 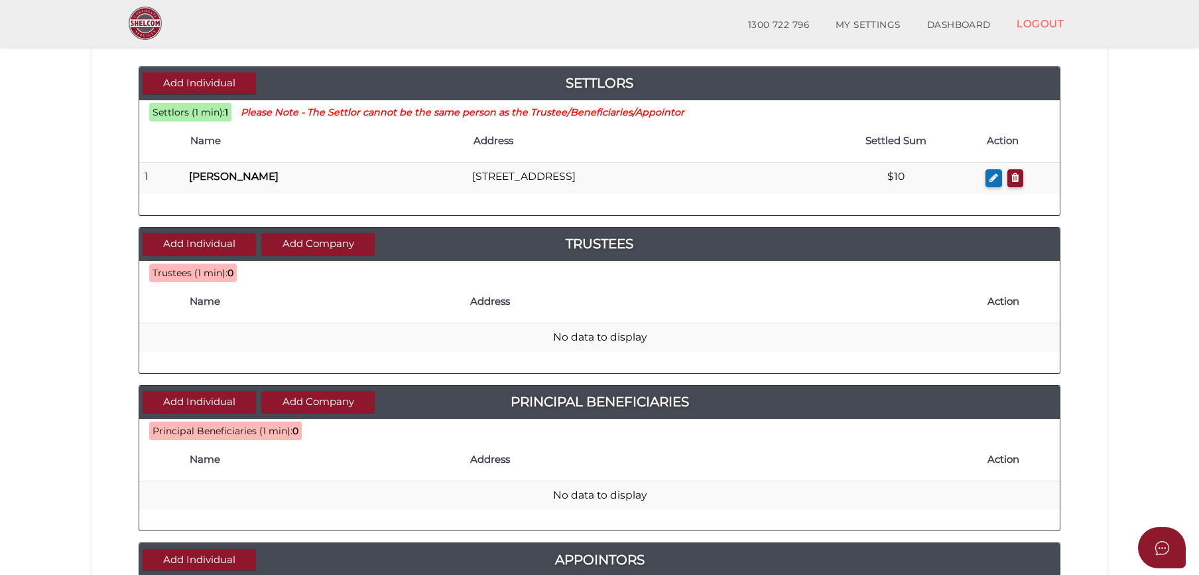 What do you see at coordinates (600, 559) in the screenshot?
I see `h4: Appointors` at bounding box center [600, 559].